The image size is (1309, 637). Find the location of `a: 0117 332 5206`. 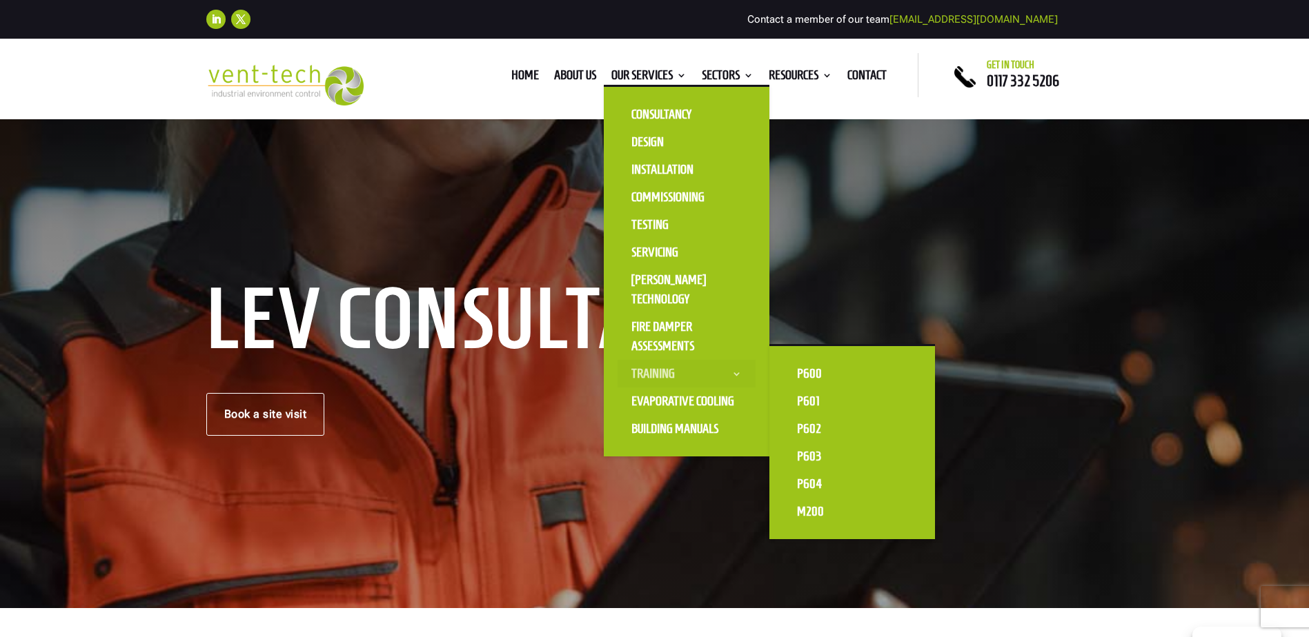

a: 0117 332 5206 is located at coordinates (1022, 81).